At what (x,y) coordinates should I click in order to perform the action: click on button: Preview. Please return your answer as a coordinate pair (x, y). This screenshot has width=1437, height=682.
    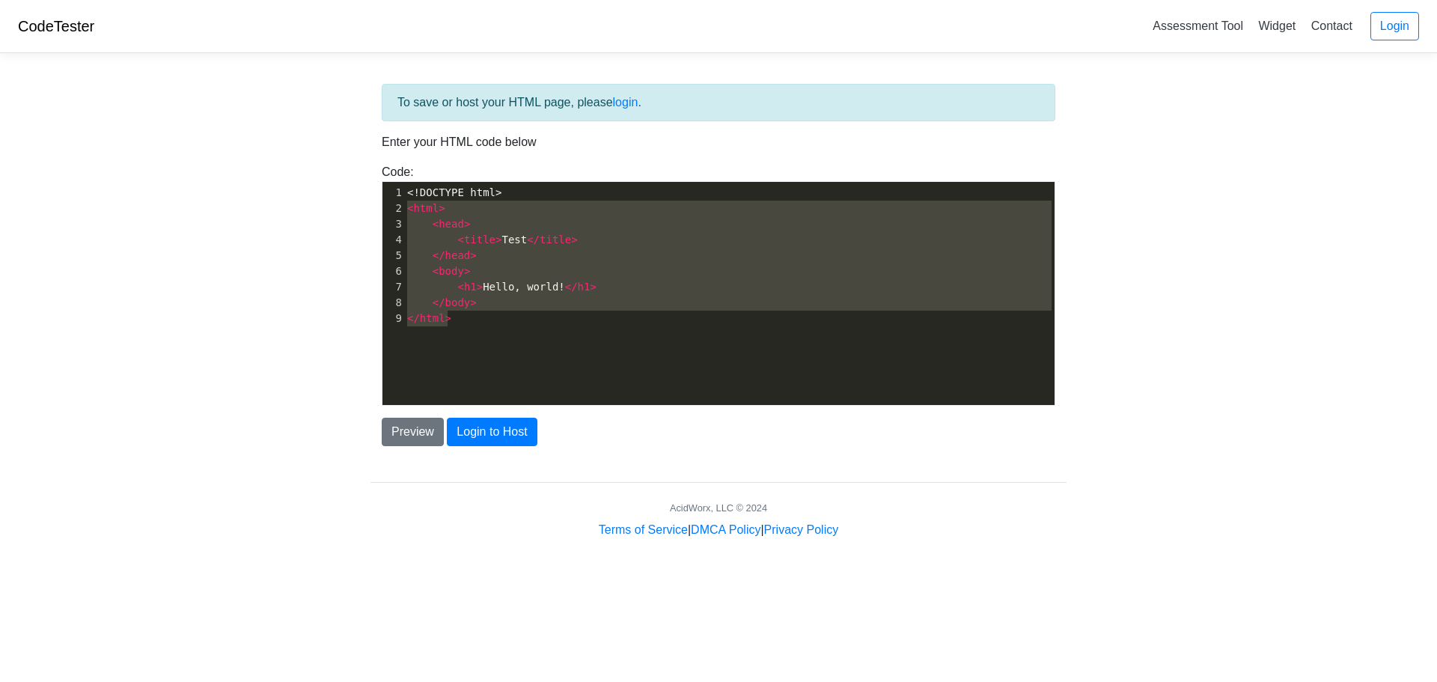
    Looking at the image, I should click on (413, 432).